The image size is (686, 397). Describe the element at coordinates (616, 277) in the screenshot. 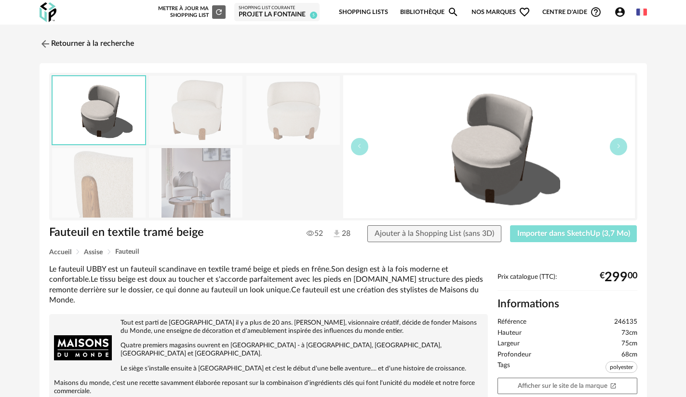

I see `span: 299` at that location.